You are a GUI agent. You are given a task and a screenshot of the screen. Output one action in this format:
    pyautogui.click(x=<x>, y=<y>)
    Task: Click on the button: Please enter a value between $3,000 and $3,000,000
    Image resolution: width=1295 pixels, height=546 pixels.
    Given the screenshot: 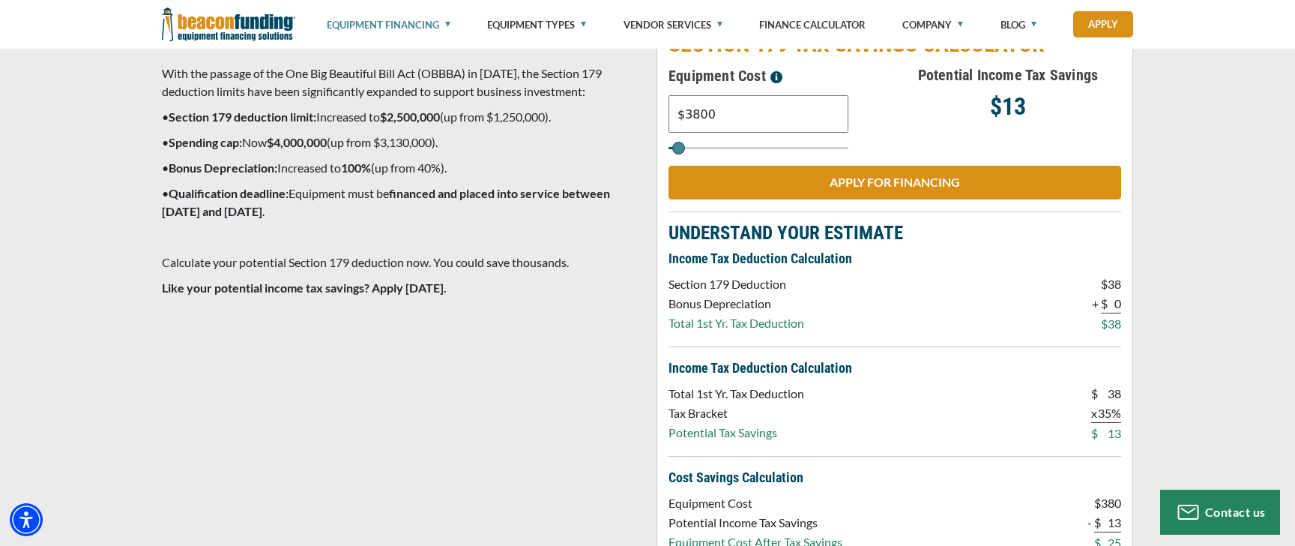 What is the action you would take?
    pyautogui.click(x=776, y=76)
    